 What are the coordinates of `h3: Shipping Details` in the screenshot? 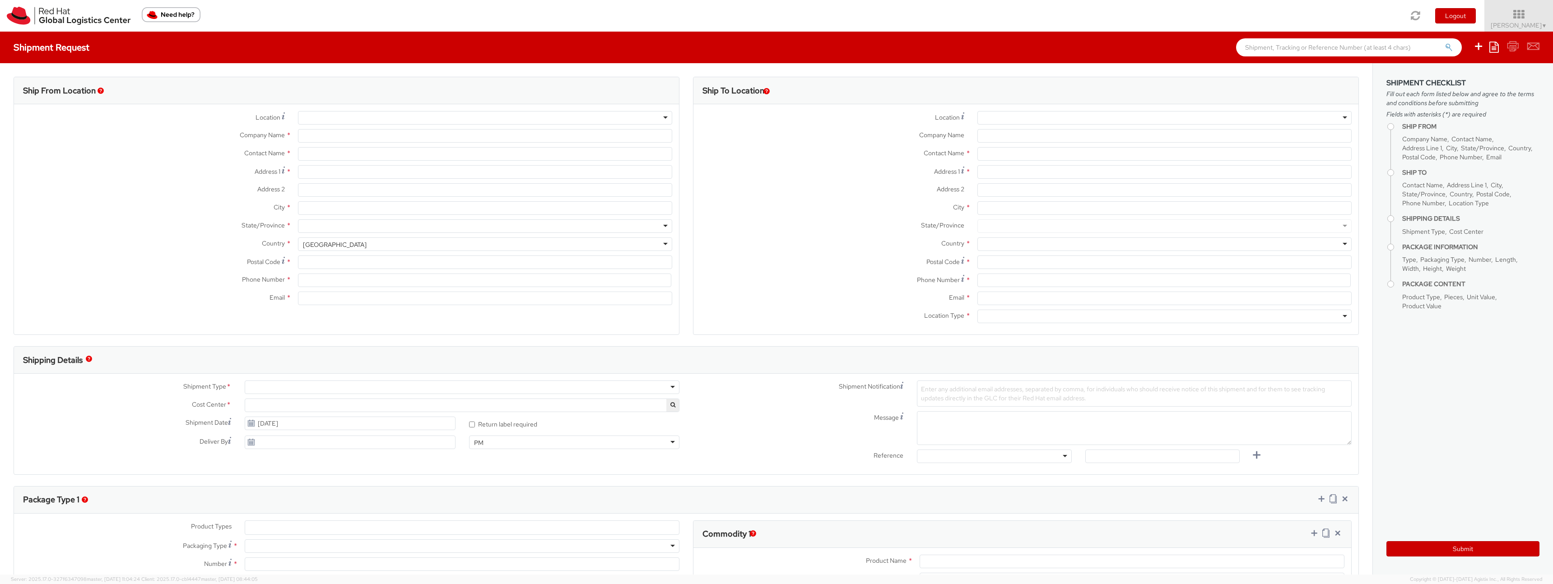 It's located at (53, 360).